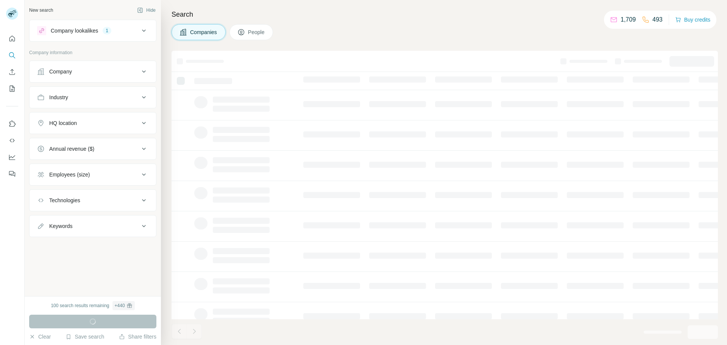 This screenshot has width=727, height=345. Describe the element at coordinates (93, 97) in the screenshot. I see `button: Industry` at that location.